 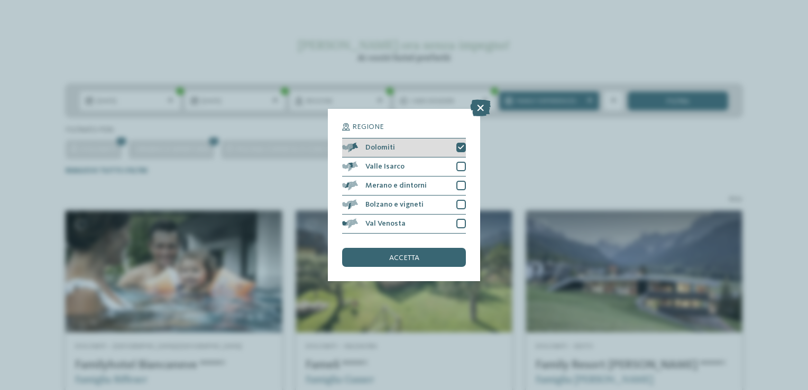 What do you see at coordinates (380, 148) in the screenshot?
I see `span: Dolomiti` at bounding box center [380, 148].